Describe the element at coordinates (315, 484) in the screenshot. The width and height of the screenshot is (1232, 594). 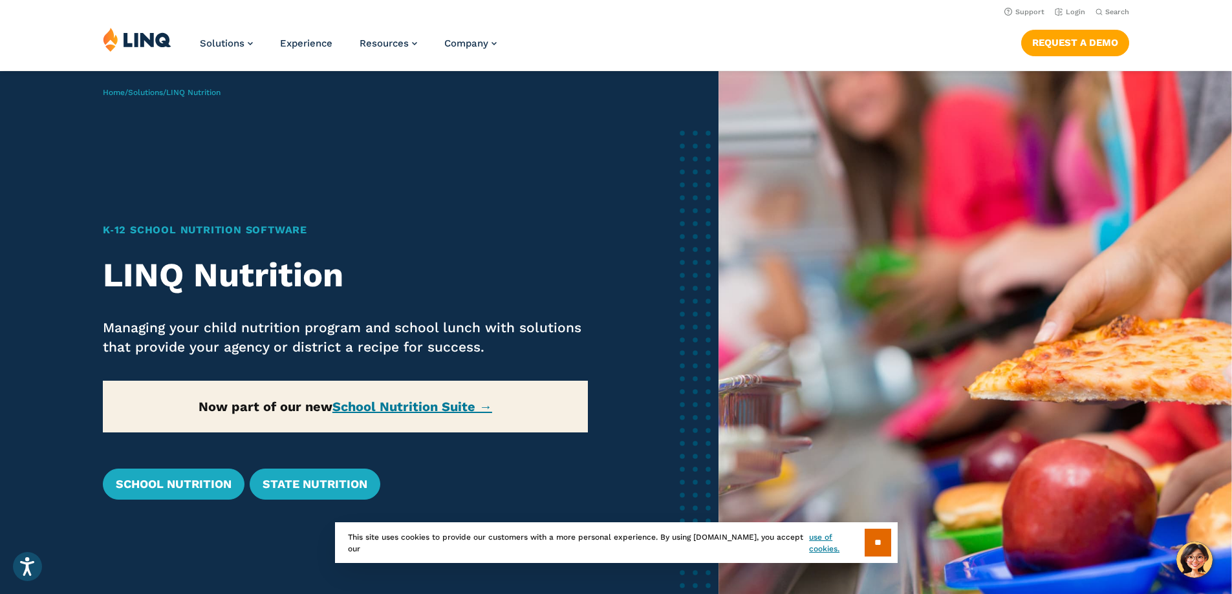
I see `a: State Nutrition` at that location.